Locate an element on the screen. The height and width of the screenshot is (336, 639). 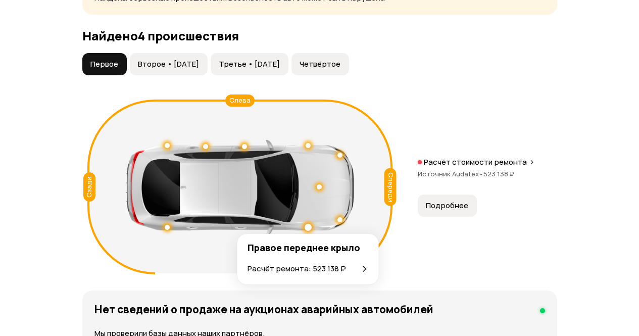
span: Четвёртое is located at coordinates (320, 64).